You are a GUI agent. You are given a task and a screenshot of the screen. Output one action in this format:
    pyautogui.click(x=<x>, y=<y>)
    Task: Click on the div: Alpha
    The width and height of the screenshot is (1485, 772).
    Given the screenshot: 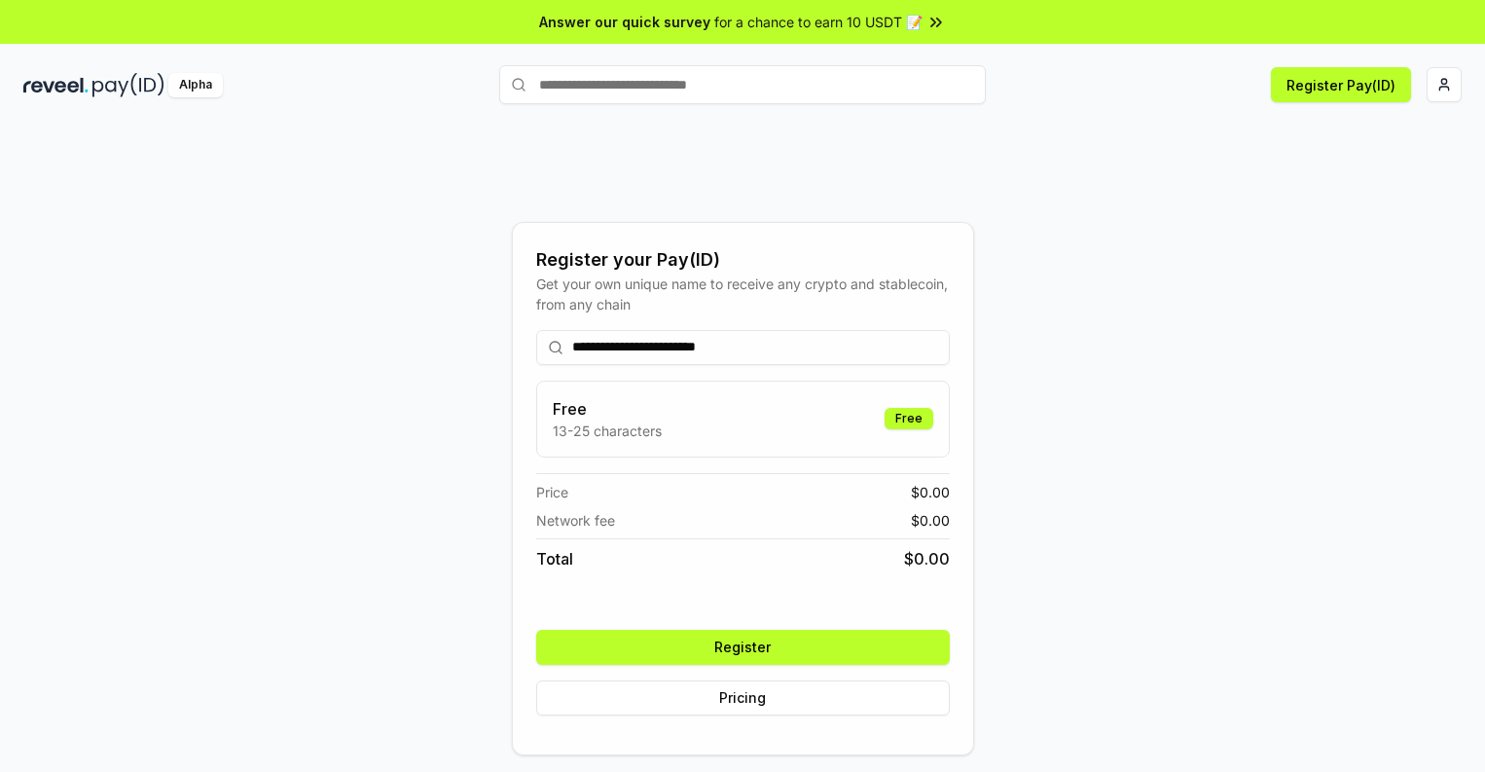 What is the action you would take?
    pyautogui.click(x=196, y=85)
    